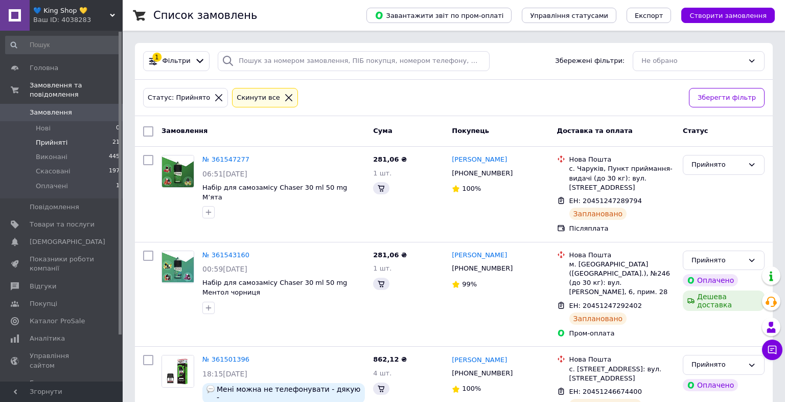  What do you see at coordinates (226, 159) in the screenshot?
I see `a: № 361547277` at bounding box center [226, 159].